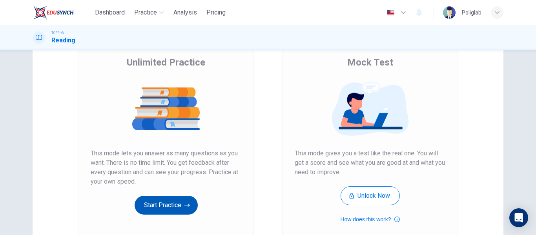 The width and height of the screenshot is (536, 235). What do you see at coordinates (63, 40) in the screenshot?
I see `h1: Reading` at bounding box center [63, 40].